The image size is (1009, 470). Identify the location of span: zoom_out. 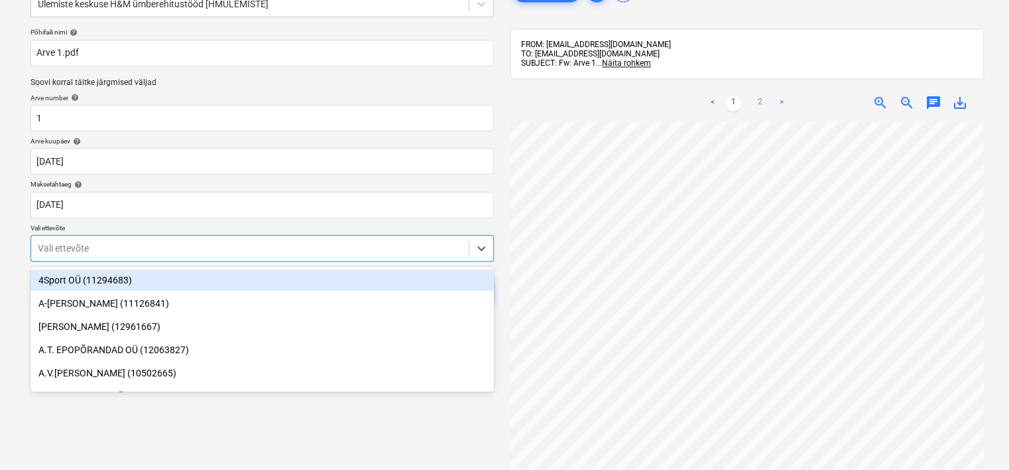
(907, 103).